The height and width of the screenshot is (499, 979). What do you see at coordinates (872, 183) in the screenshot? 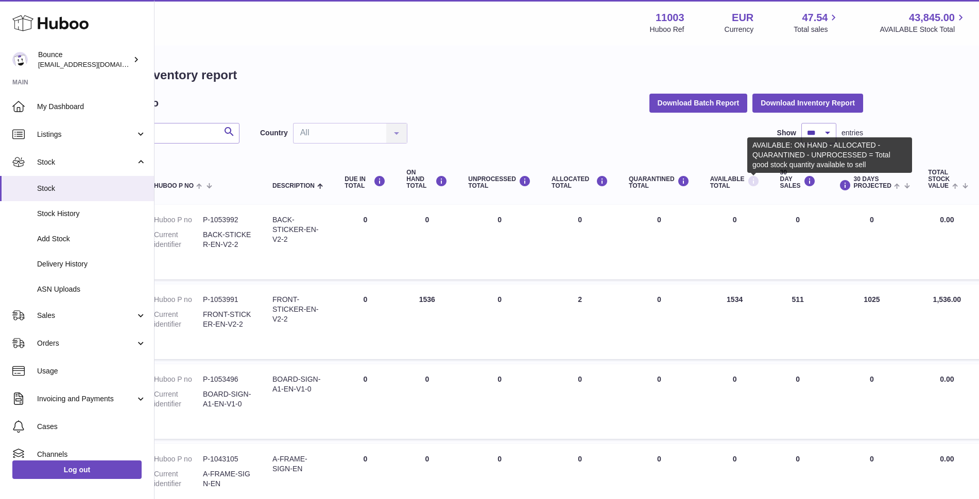
I see `span: 30 DAYS PROJECTED` at bounding box center [872, 183].